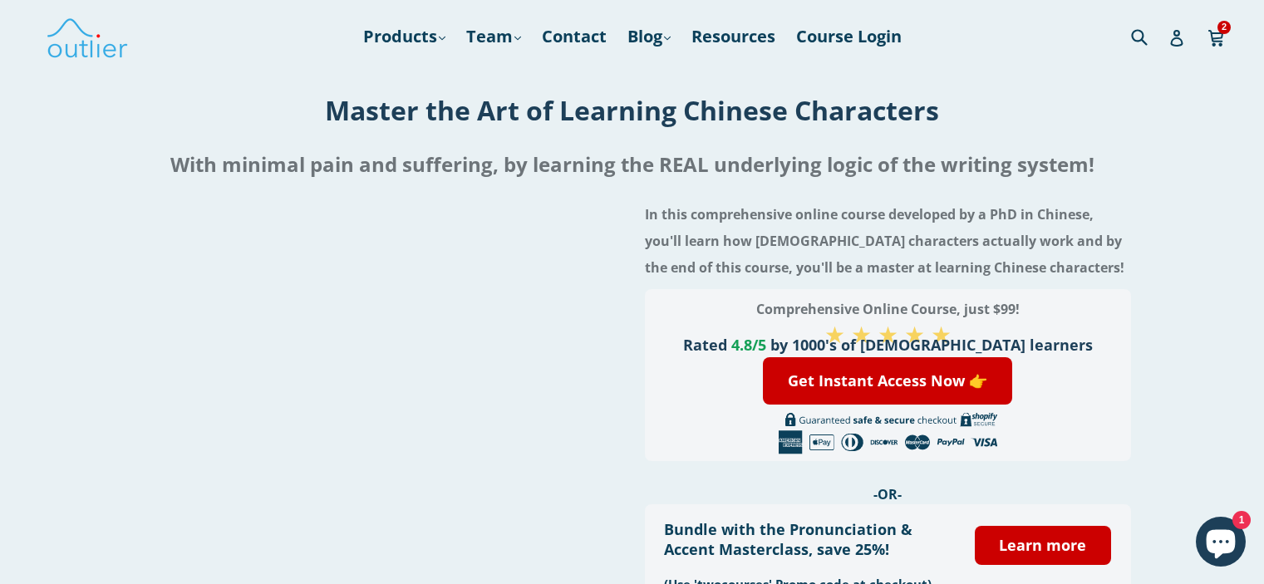 This screenshot has height=584, width=1264. What do you see at coordinates (733, 37) in the screenshot?
I see `a: Resources` at bounding box center [733, 37].